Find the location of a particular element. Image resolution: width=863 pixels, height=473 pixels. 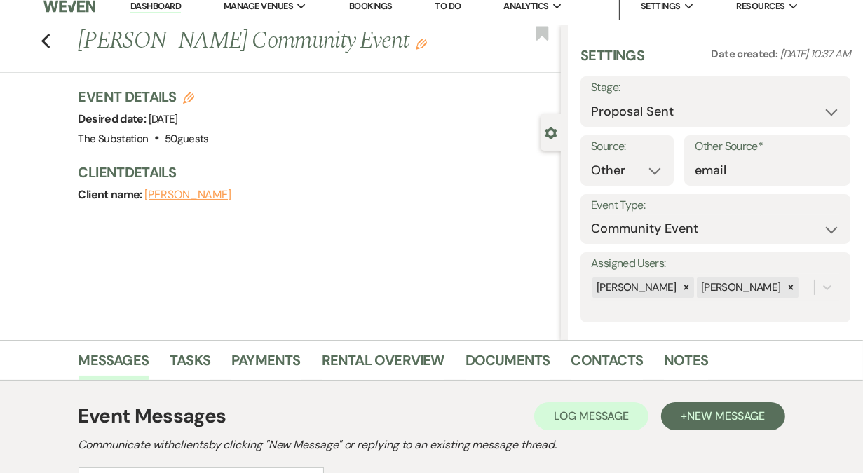

h3: Event Details is located at coordinates (144, 97).